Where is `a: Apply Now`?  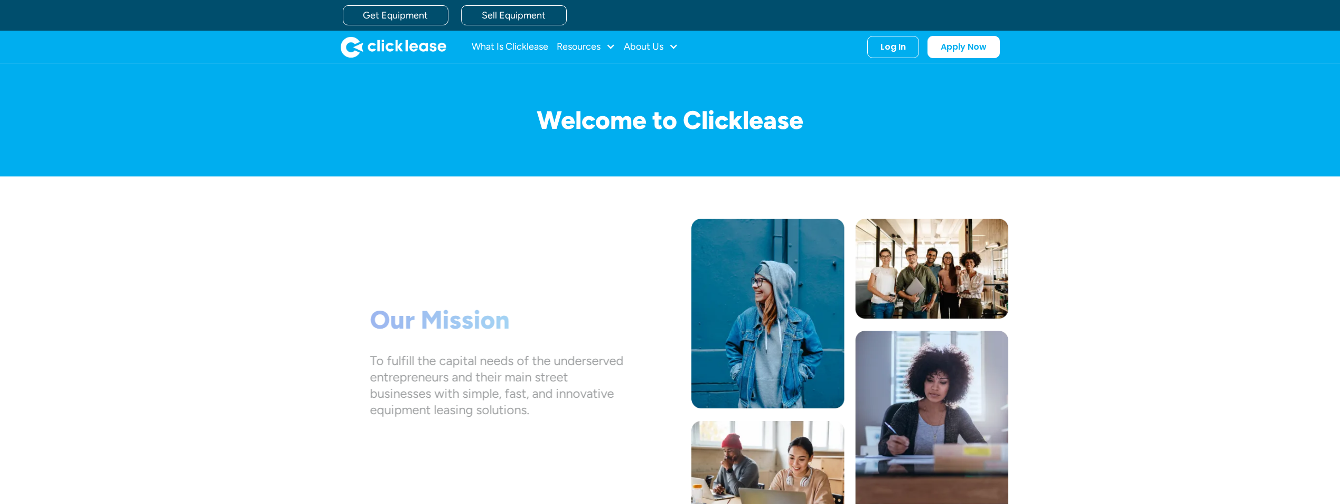
a: Apply Now is located at coordinates (963, 47).